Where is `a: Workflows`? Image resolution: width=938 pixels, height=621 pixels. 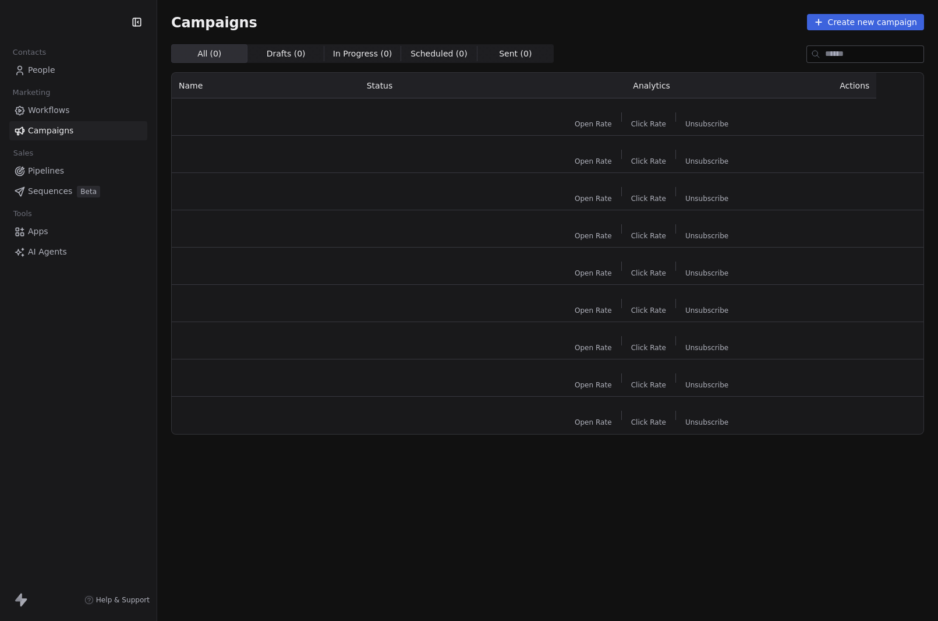 a: Workflows is located at coordinates (78, 110).